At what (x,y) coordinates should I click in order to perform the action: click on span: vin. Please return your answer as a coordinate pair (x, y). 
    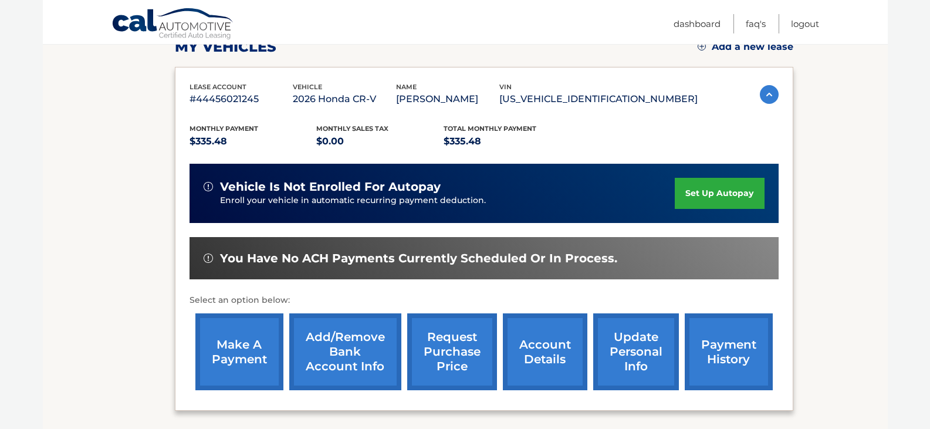
    Looking at the image, I should click on (505, 87).